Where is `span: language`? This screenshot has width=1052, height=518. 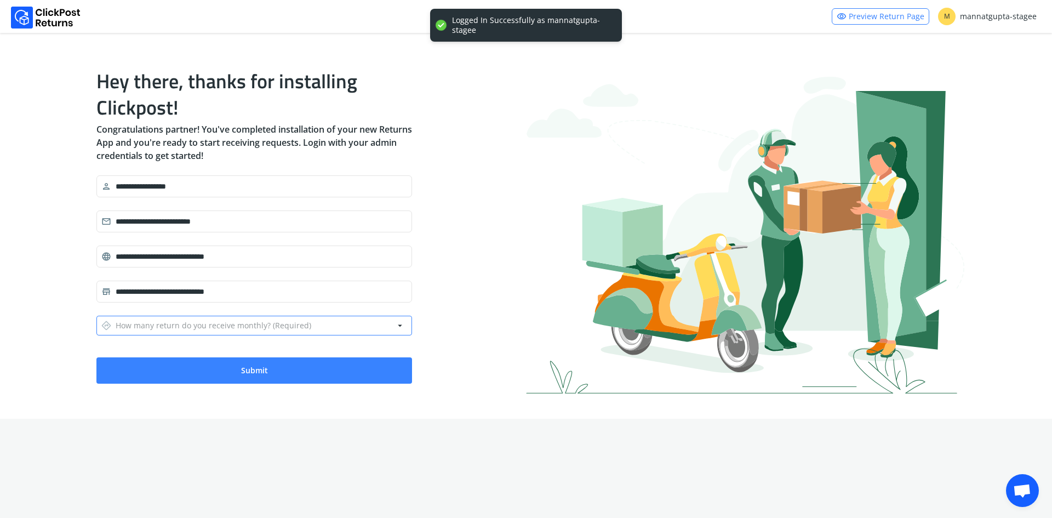 span: language is located at coordinates (106, 256).